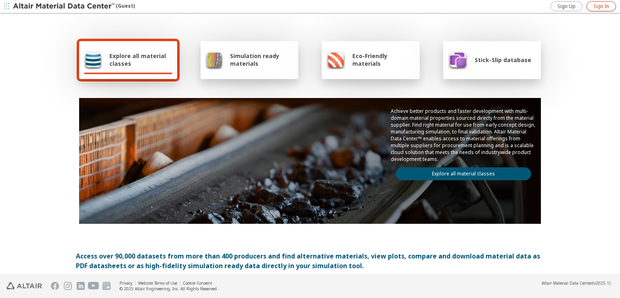 Image resolution: width=620 pixels, height=298 pixels. What do you see at coordinates (141, 60) in the screenshot?
I see `span: Explore all material classes` at bounding box center [141, 60].